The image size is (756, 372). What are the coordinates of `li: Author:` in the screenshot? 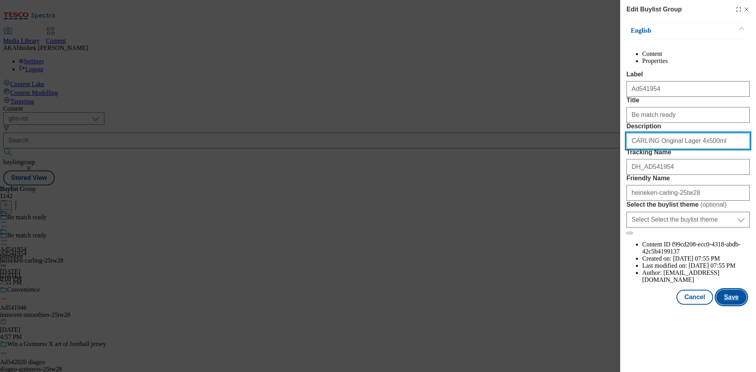 It's located at (695, 276).